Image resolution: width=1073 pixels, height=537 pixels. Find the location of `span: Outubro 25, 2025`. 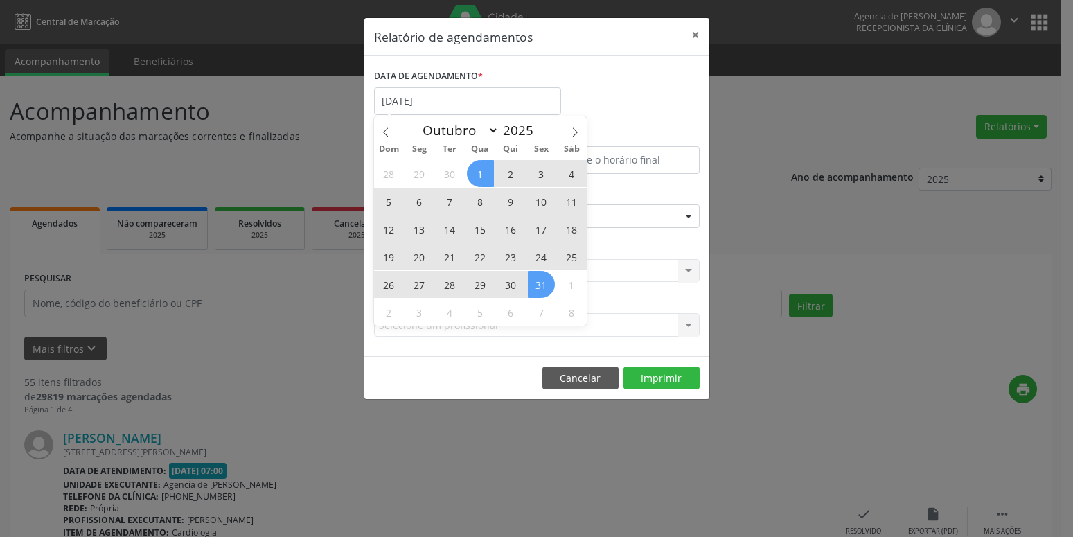

span: Outubro 25, 2025 is located at coordinates (571, 256).